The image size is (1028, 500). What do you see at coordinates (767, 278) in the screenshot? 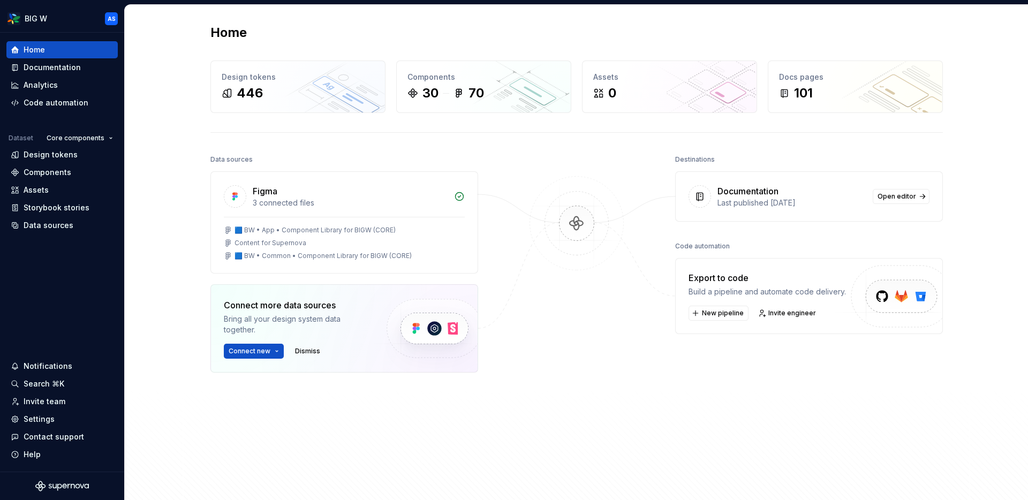
I see `div: Export to code` at bounding box center [767, 278].